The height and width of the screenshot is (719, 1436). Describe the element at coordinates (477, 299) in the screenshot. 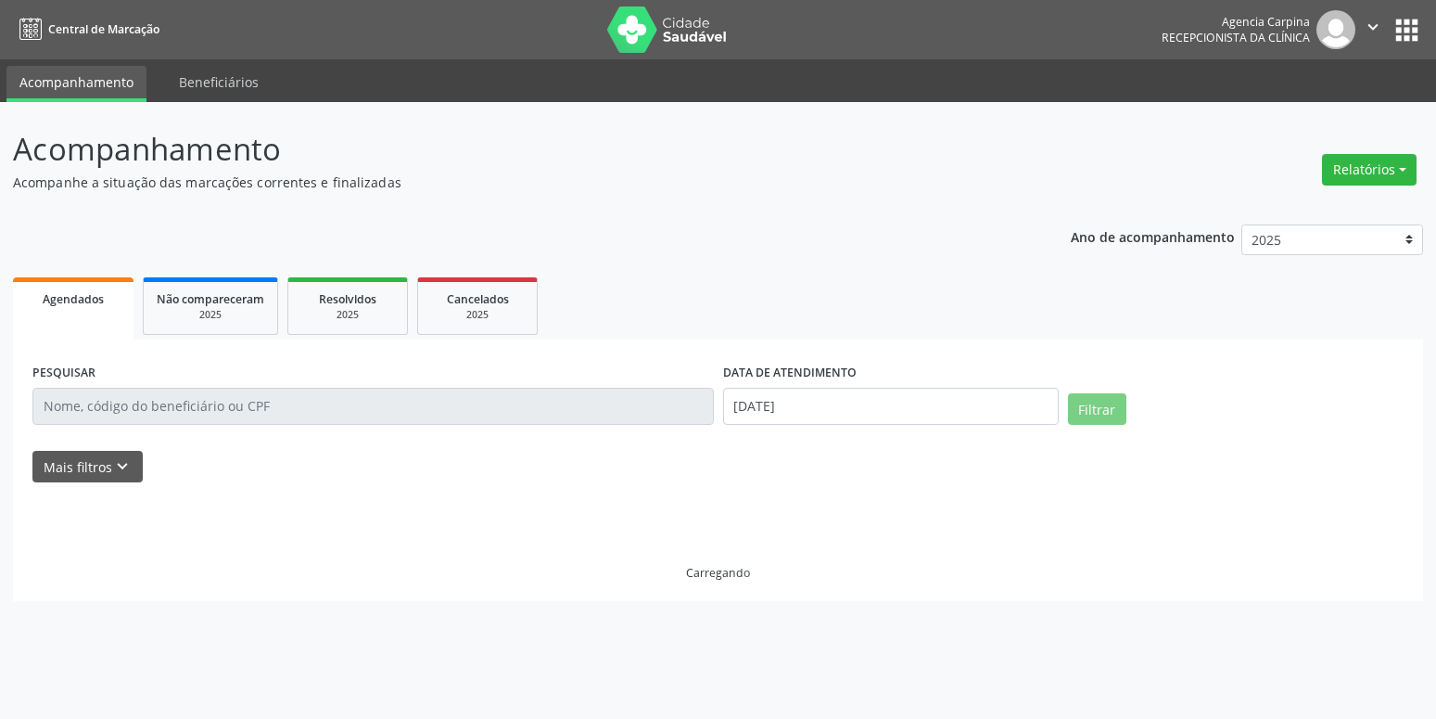

I see `span: Cancelados` at that location.